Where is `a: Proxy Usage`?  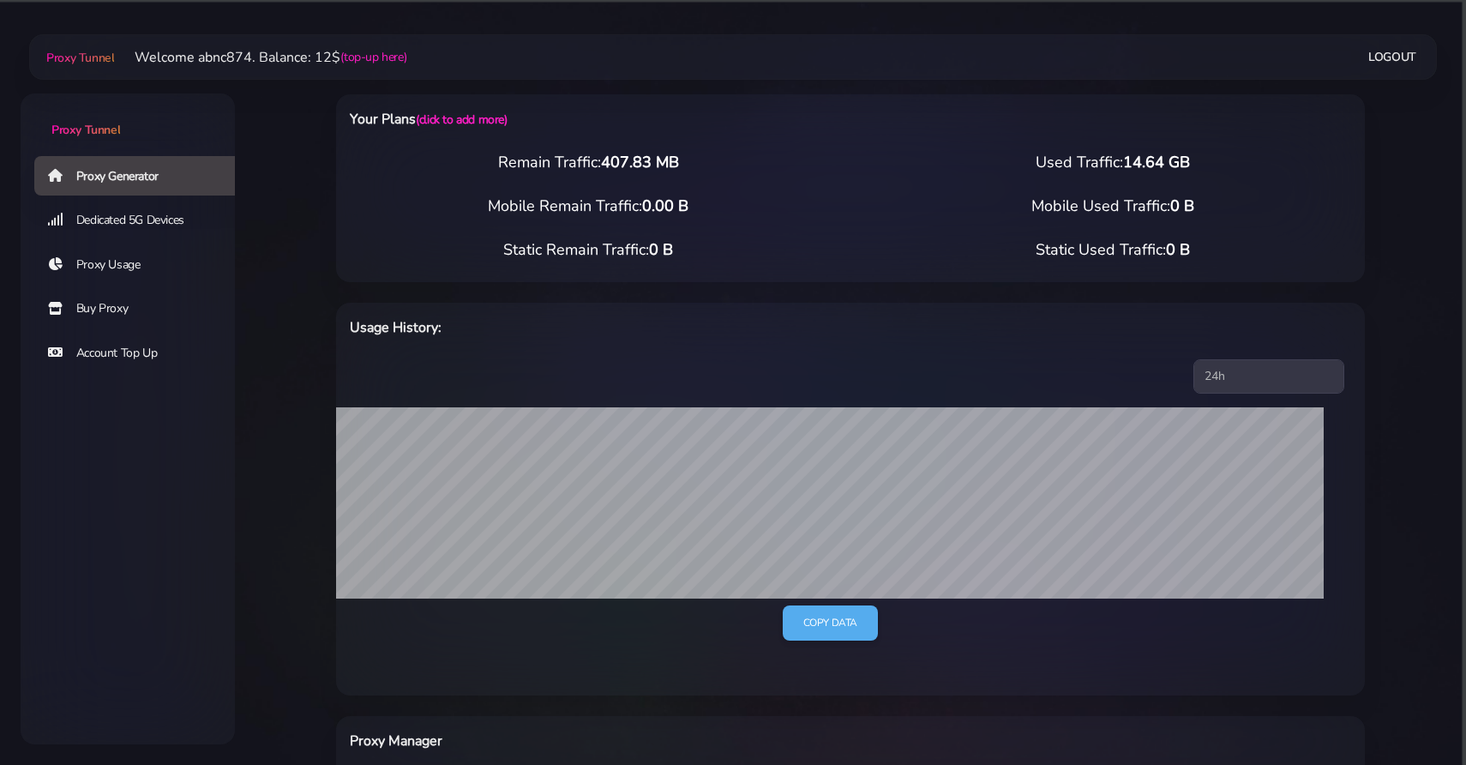
a: Proxy Usage is located at coordinates (141, 265).